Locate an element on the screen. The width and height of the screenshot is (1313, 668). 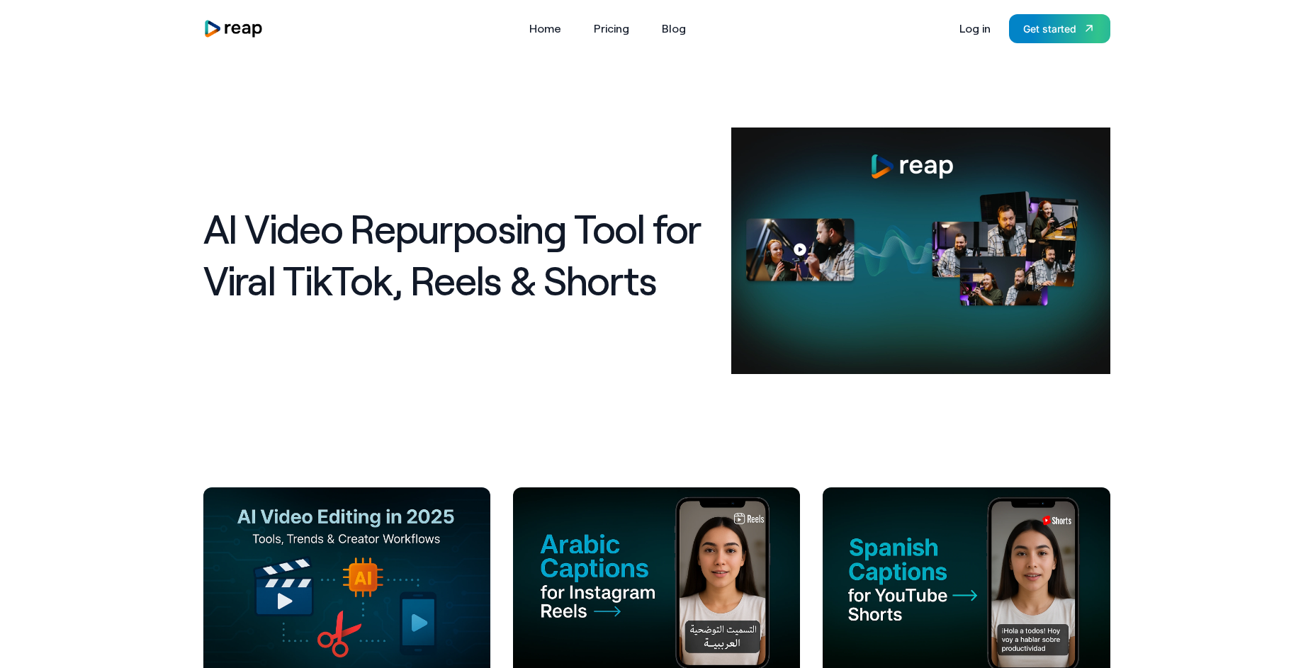
a: Blog is located at coordinates (674, 28).